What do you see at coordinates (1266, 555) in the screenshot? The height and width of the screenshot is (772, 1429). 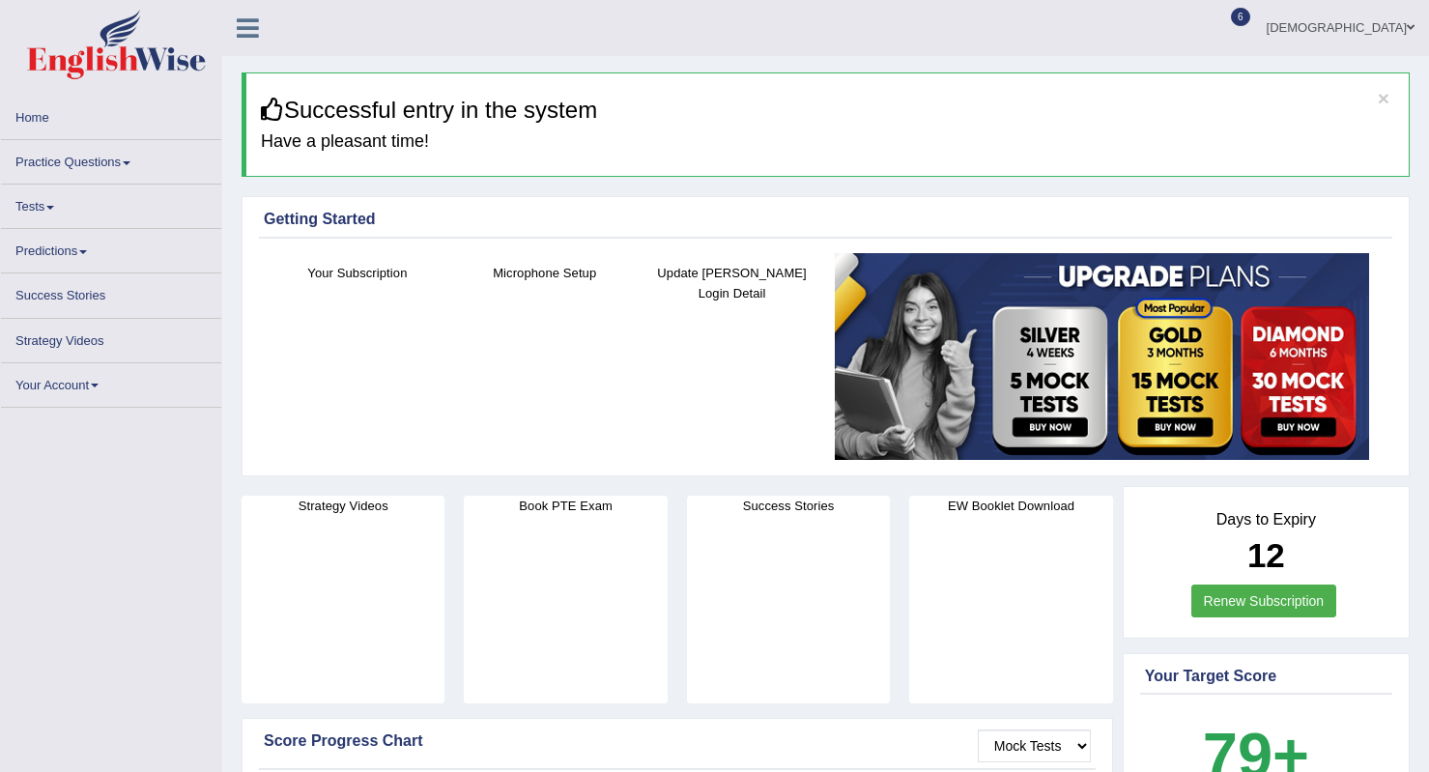 I see `b: 12` at bounding box center [1266, 555].